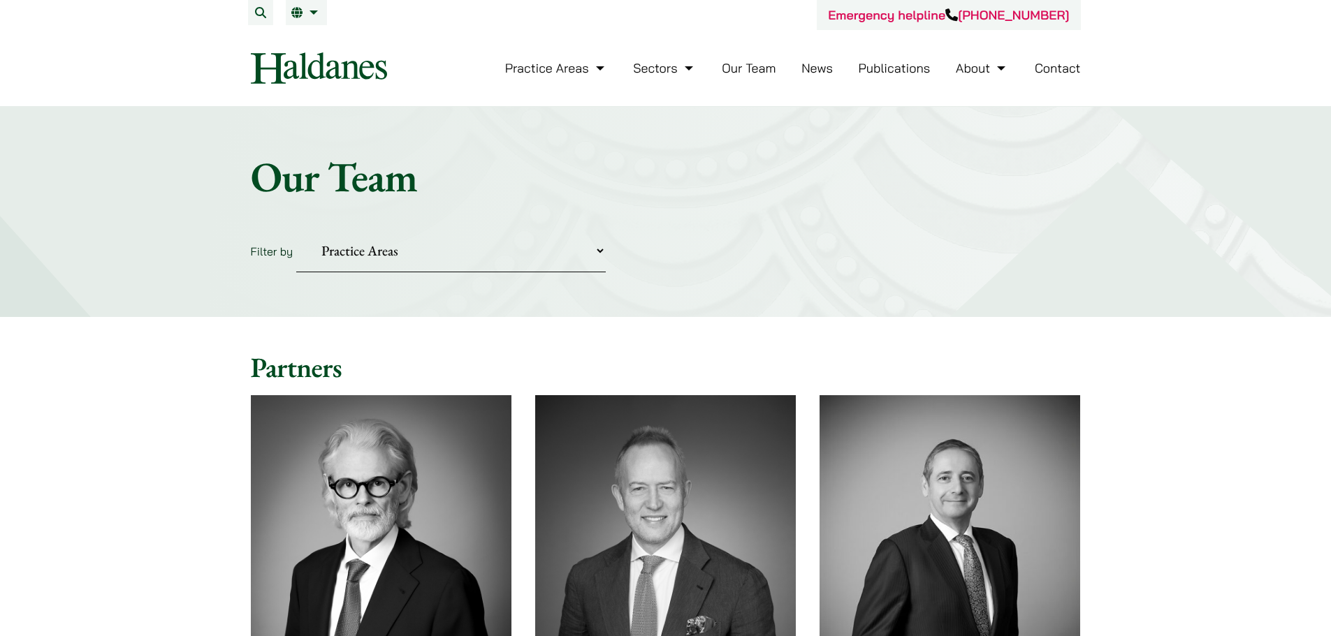 The width and height of the screenshot is (1331, 636). I want to click on a: Practice Areas, so click(556, 68).